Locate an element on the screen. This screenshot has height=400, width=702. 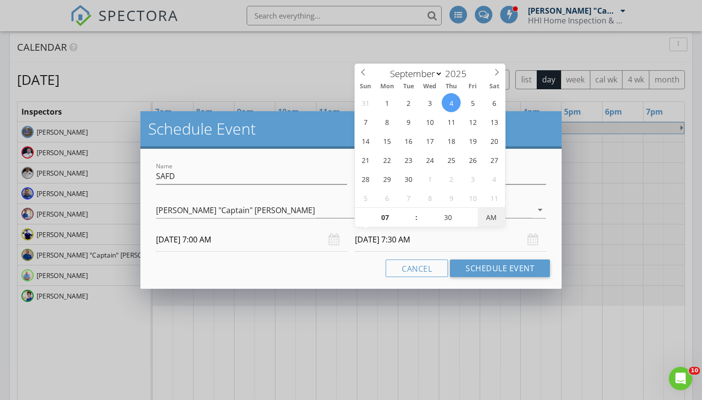
span: October 10, 2025 is located at coordinates (472, 197).